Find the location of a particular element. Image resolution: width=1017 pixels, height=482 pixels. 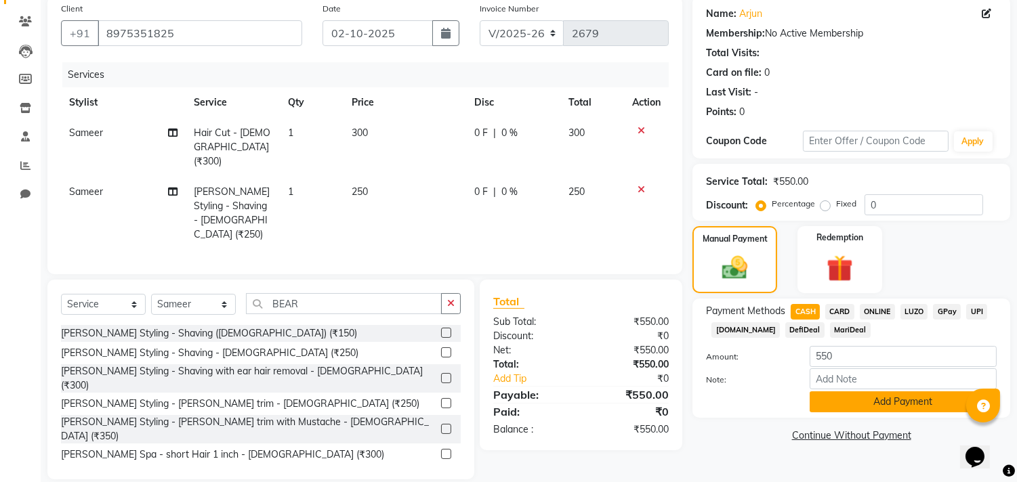

span: GPay is located at coordinates (946, 312).